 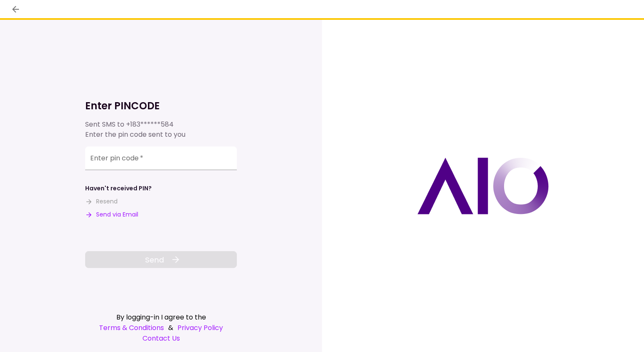 What do you see at coordinates (101, 201) in the screenshot?
I see `button: Resend` at bounding box center [101, 201].